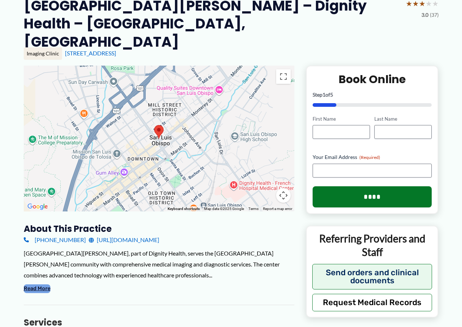  Describe the element at coordinates (253, 209) in the screenshot. I see `a: Terms (opens in new tab)` at that location.